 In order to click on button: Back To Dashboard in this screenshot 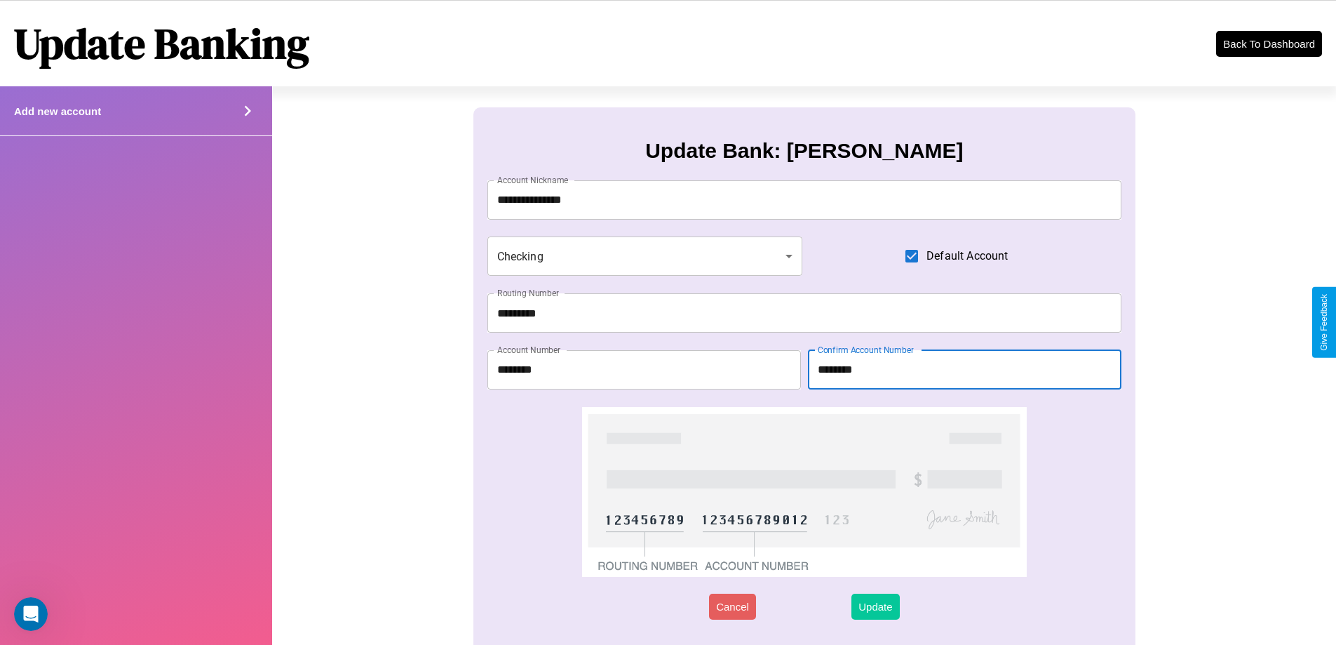, I will do `click(1269, 43)`.